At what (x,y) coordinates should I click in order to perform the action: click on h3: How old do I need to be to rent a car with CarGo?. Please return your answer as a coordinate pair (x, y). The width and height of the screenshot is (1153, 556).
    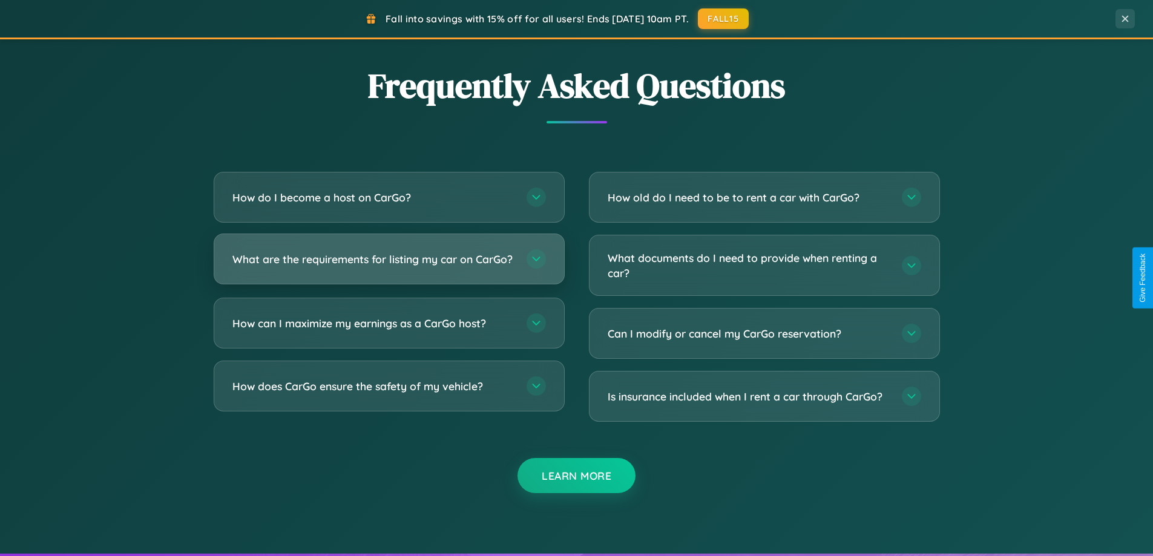
    Looking at the image, I should click on (749, 197).